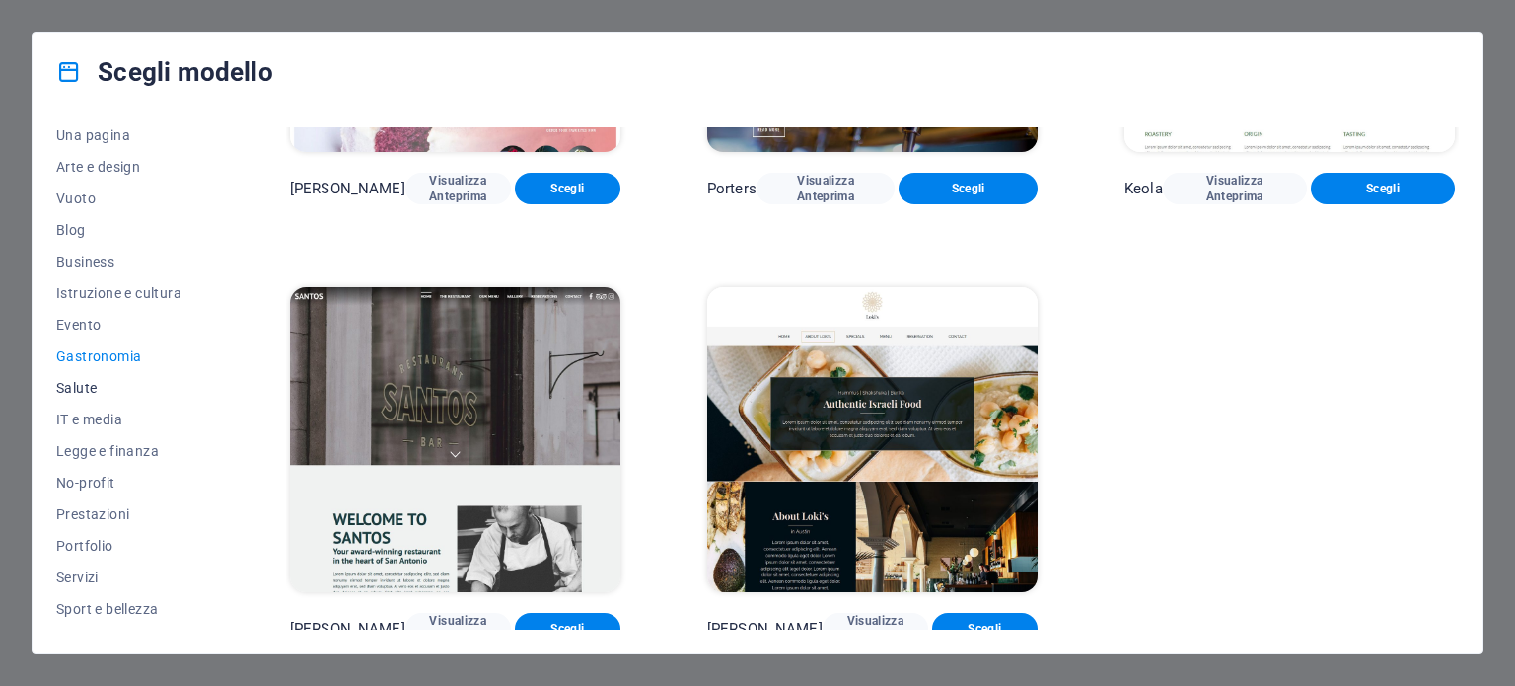 The image size is (1515, 686). What do you see at coordinates (129, 356) in the screenshot?
I see `button: Gastronomia` at bounding box center [129, 356].